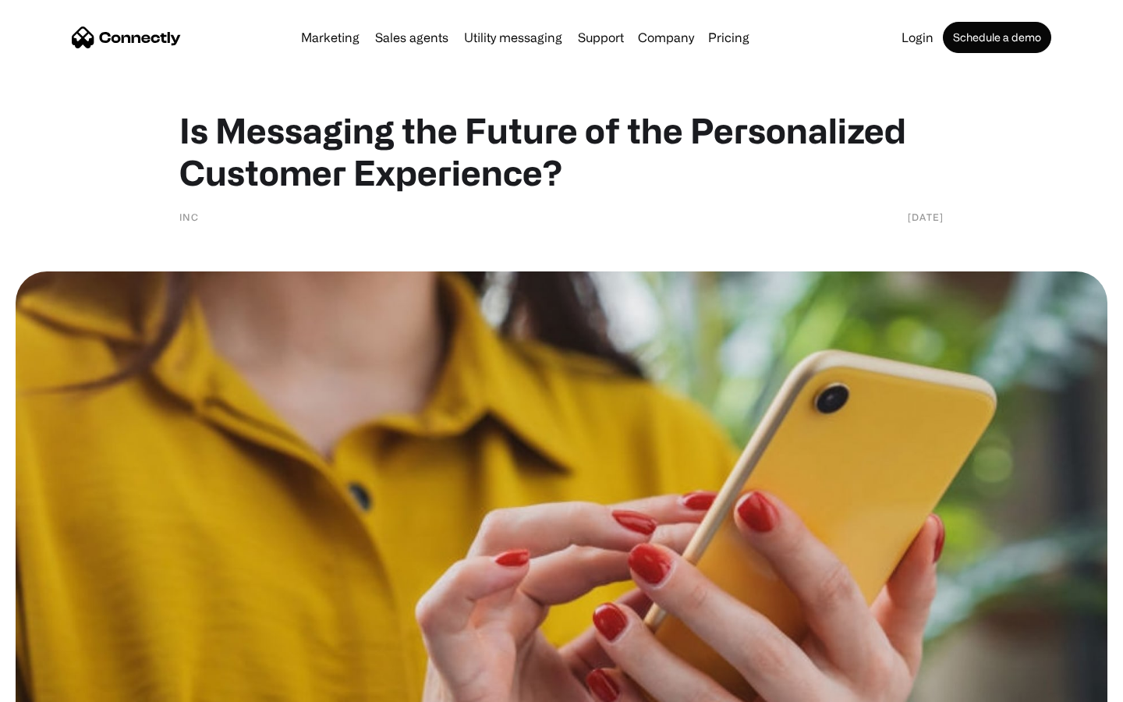 Image resolution: width=1123 pixels, height=702 pixels. Describe the element at coordinates (513, 37) in the screenshot. I see `a: Utility messaging` at that location.